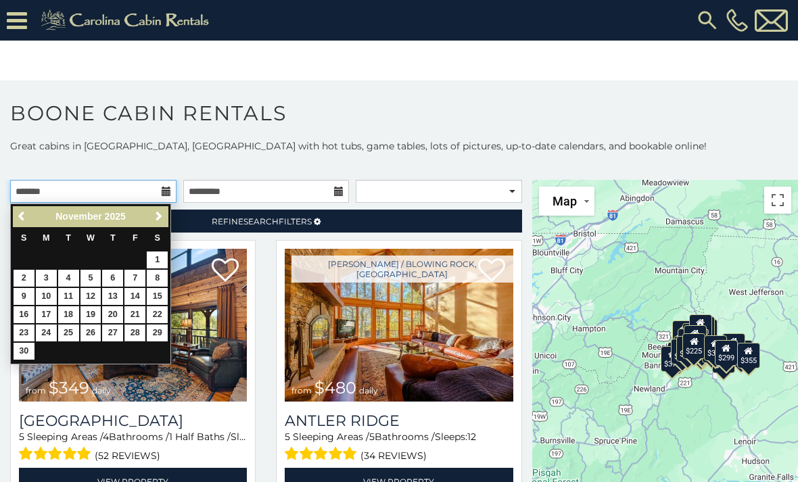  I want to click on a: 19, so click(91, 314).